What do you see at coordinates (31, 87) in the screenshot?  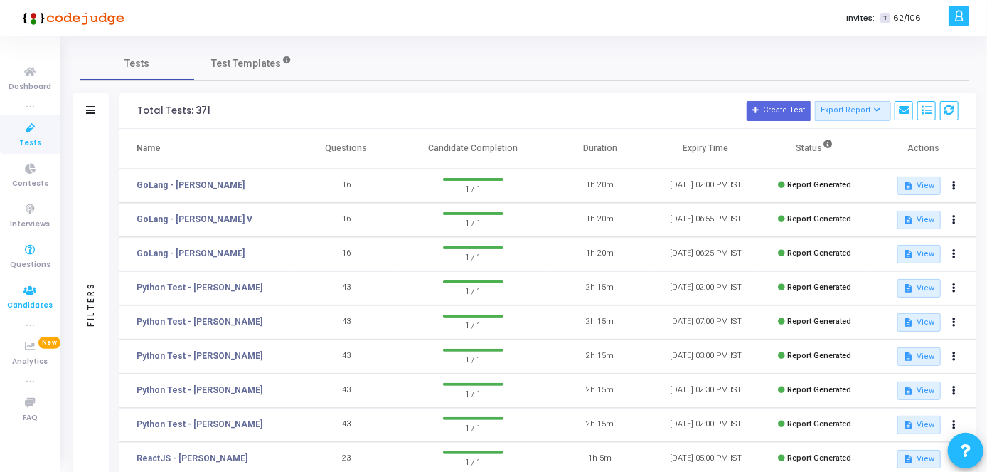 I see `span: Dashboard` at bounding box center [31, 87].